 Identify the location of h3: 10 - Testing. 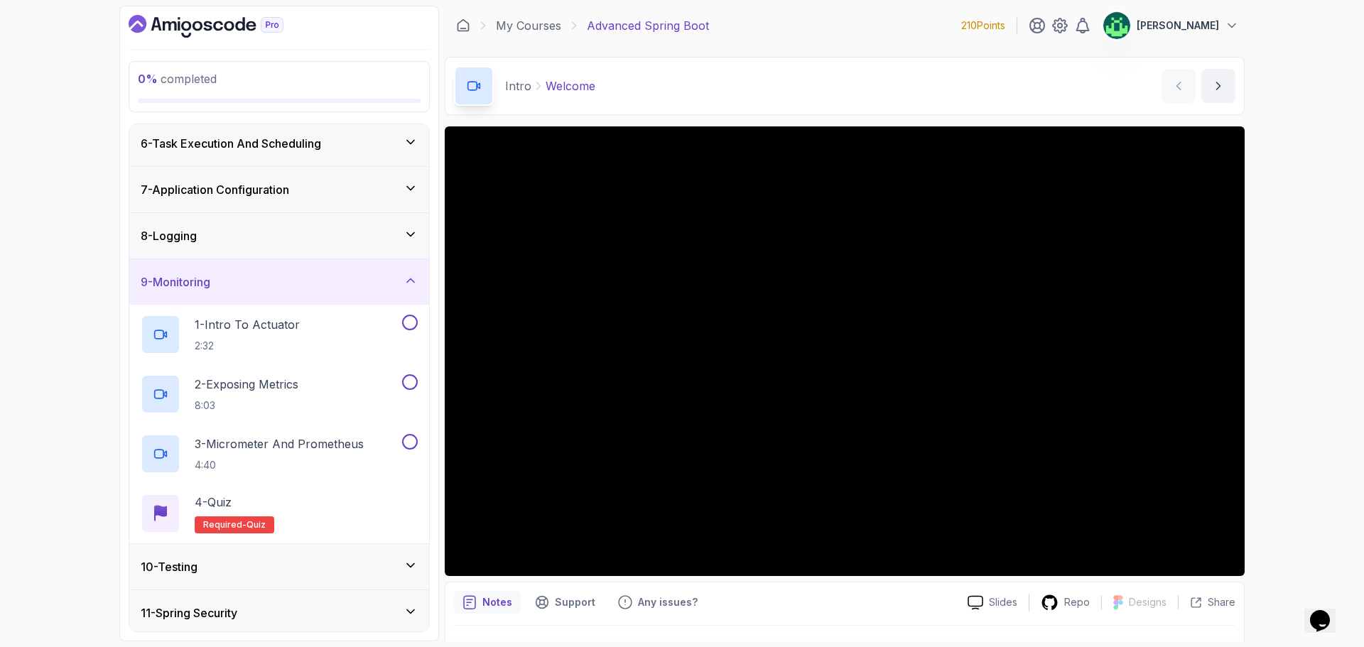
(169, 567).